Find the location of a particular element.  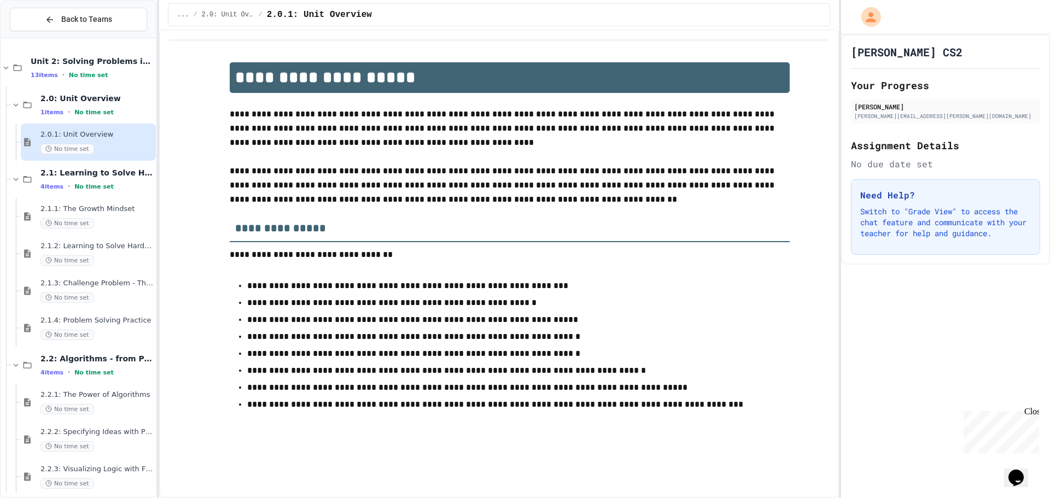

div: Chat with us now!Close is located at coordinates (40, 37).